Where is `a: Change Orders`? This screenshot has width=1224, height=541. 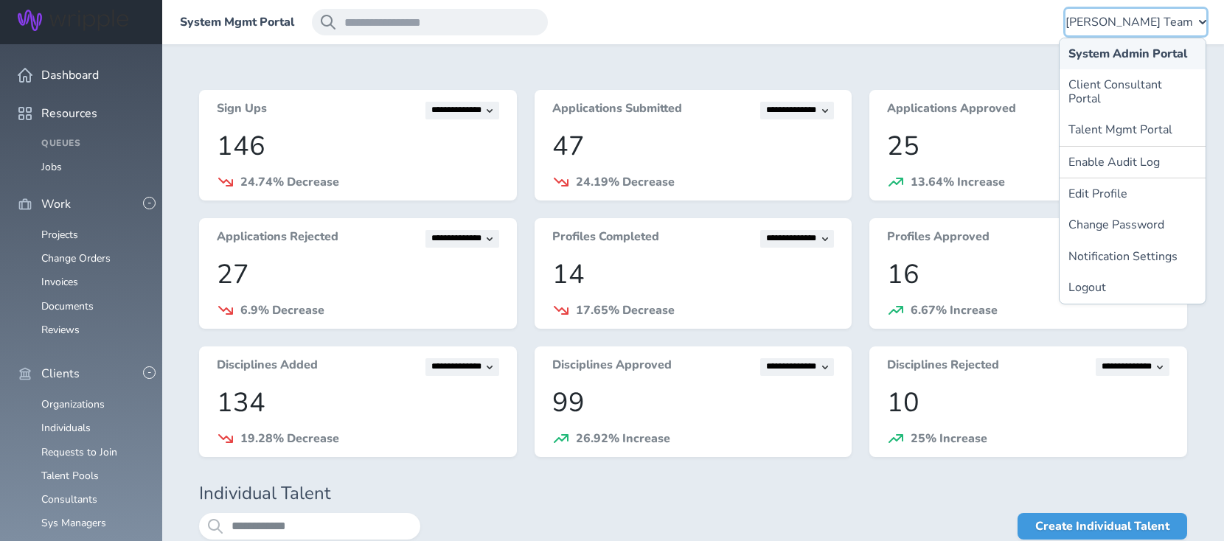 a: Change Orders is located at coordinates (76, 258).